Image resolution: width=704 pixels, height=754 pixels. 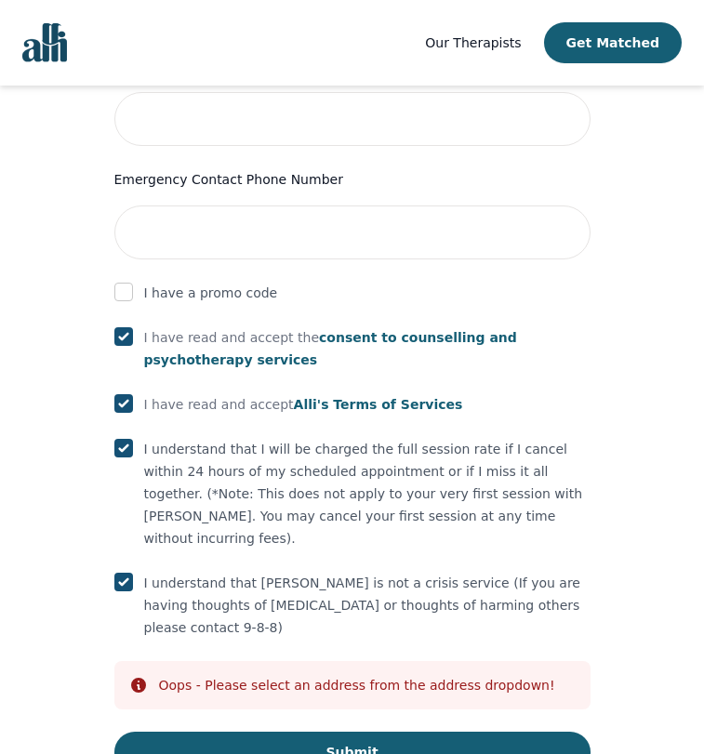 I want to click on span: Our Therapists, so click(x=472, y=43).